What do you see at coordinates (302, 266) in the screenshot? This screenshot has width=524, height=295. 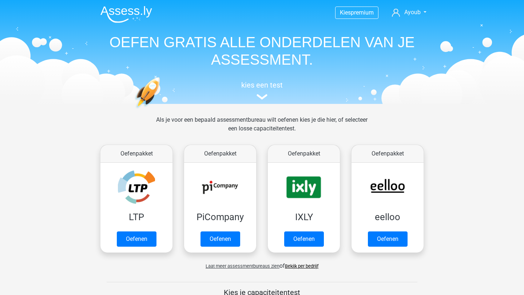 I see `a: Bekijk per bedrijf` at bounding box center [302, 266].